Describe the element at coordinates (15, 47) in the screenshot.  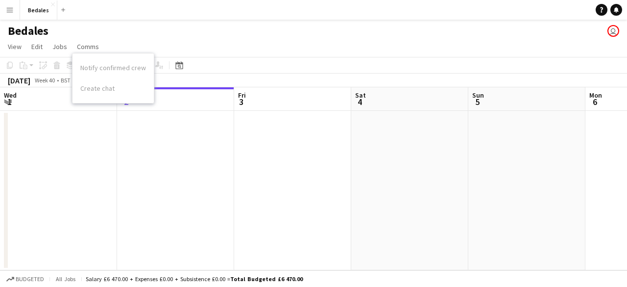
I see `span: View` at that location.